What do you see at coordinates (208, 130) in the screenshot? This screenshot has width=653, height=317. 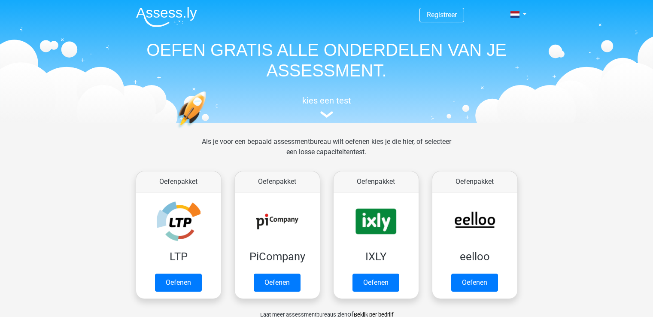 I see `img: oefenen` at bounding box center [208, 130].